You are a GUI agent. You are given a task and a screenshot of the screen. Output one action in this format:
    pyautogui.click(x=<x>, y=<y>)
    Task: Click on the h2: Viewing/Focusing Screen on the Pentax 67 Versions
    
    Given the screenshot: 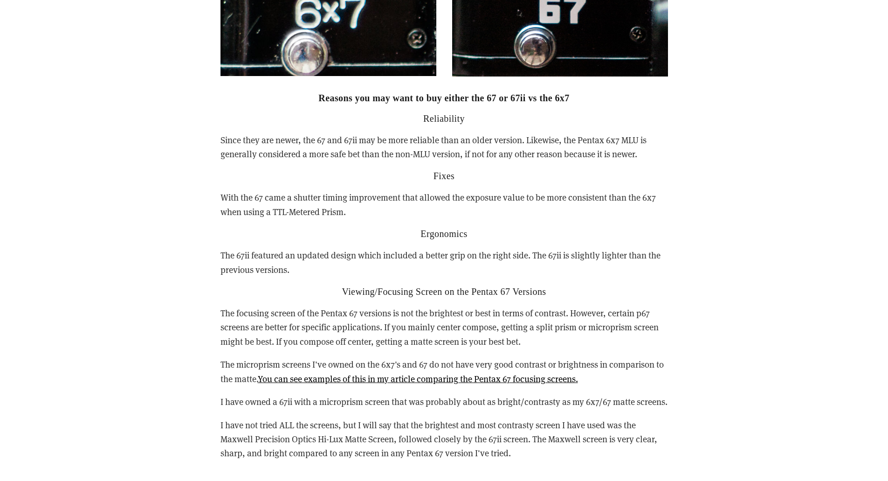 What is the action you would take?
    pyautogui.click(x=444, y=291)
    